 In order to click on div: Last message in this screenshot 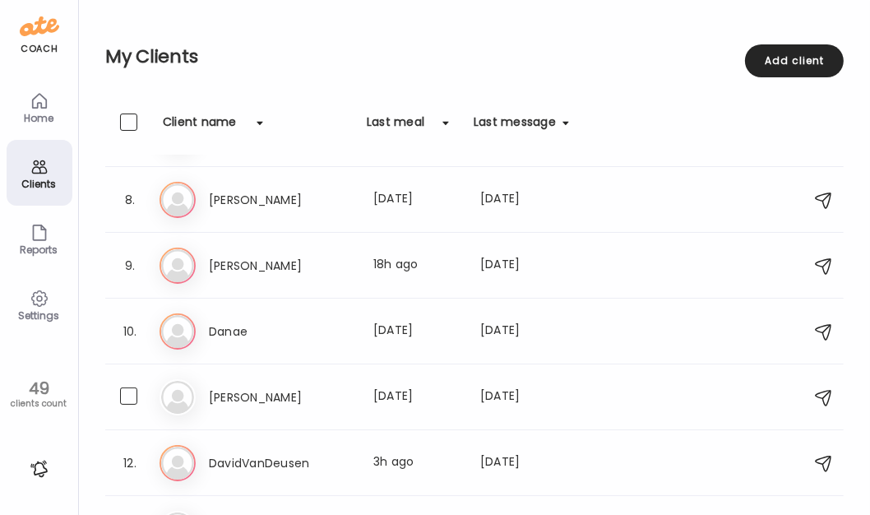, I will do `click(515, 127)`.